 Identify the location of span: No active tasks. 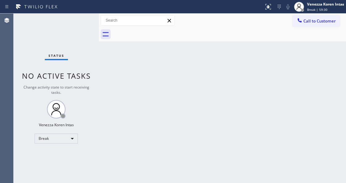
(56, 76).